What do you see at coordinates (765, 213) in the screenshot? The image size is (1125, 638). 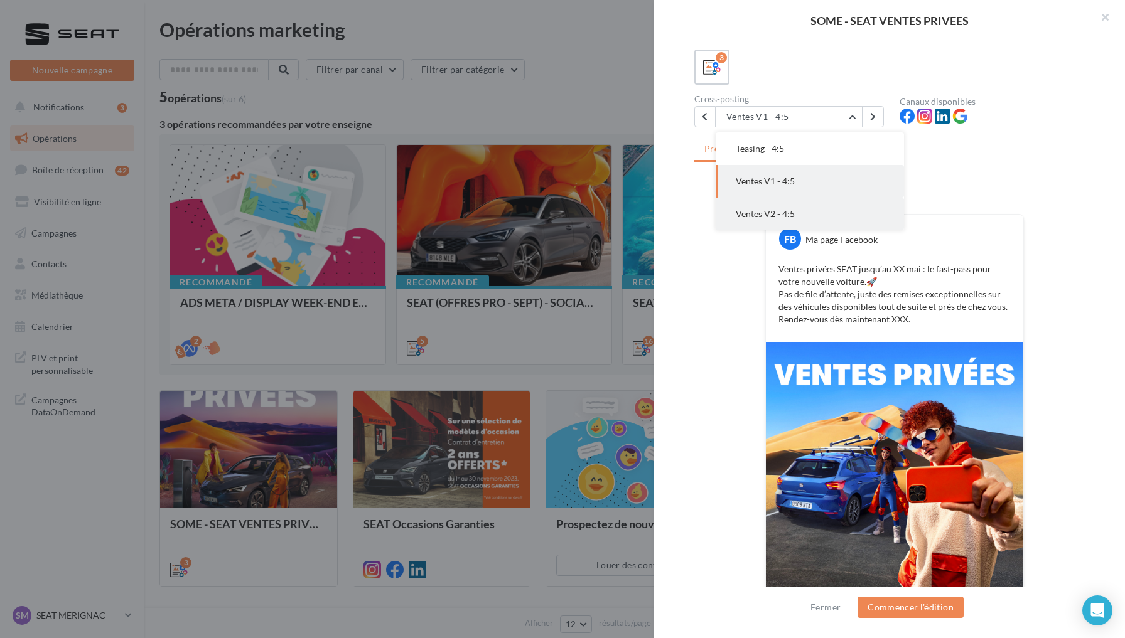 I see `span: Ventes V2 - 4:5` at bounding box center [765, 213].